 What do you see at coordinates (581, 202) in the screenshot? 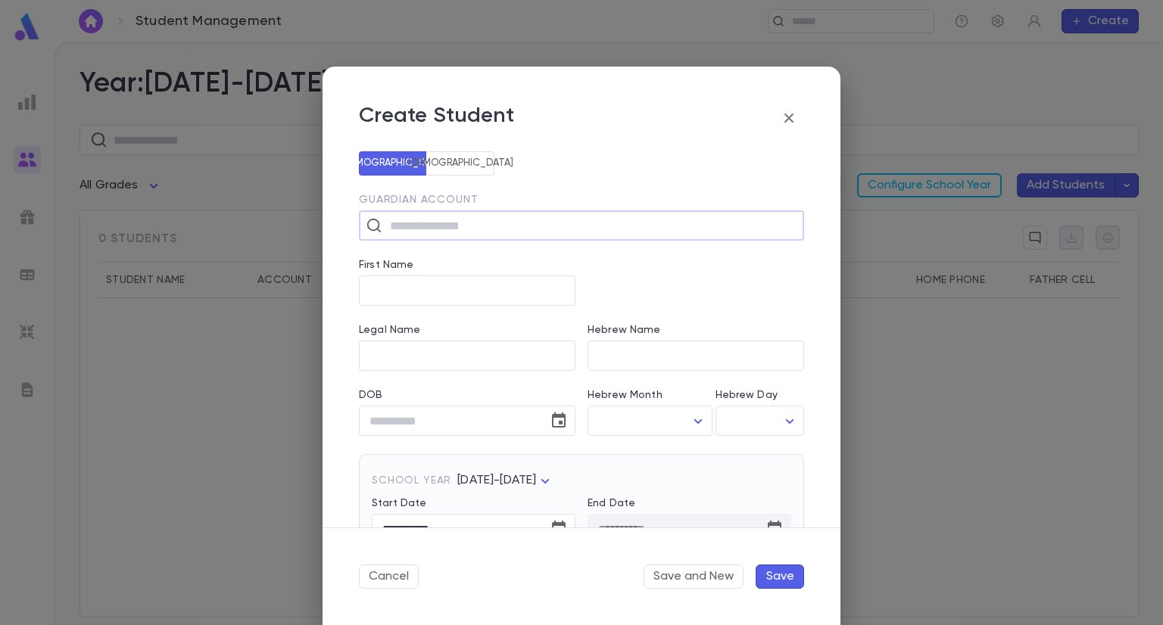
I see `div: Guardian Account` at bounding box center [581, 202].